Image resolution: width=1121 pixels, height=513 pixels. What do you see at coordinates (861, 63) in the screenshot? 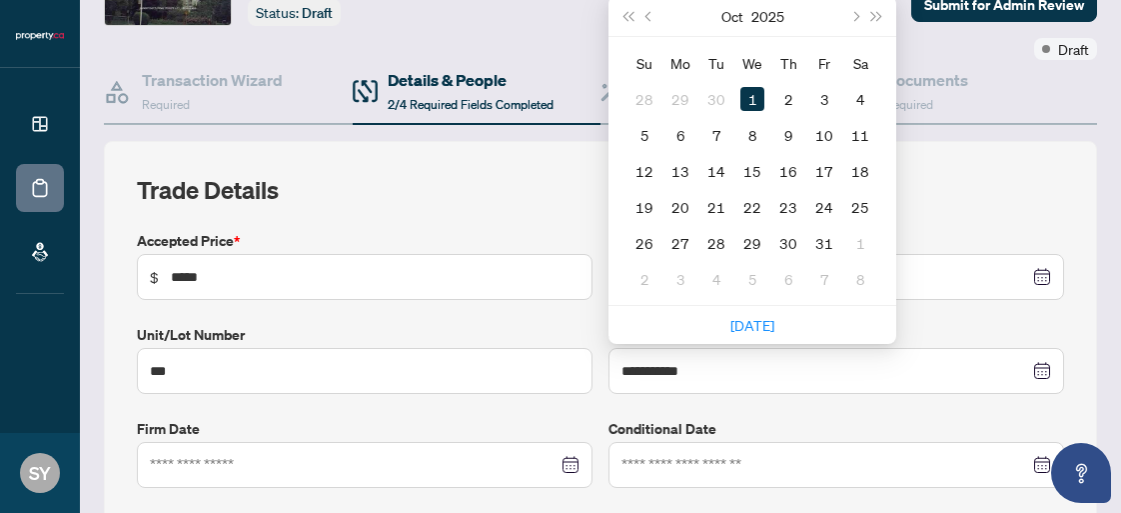
I see `th: Sa` at bounding box center [861, 63].